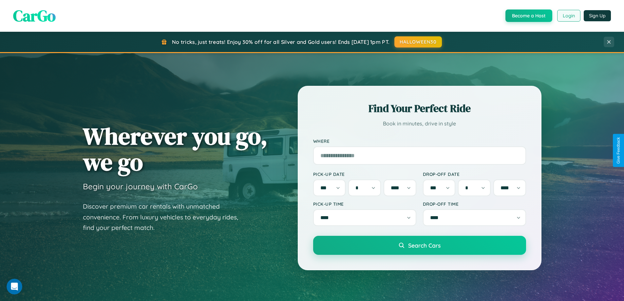 This screenshot has width=624, height=301. I want to click on button: Search Cars, so click(420, 245).